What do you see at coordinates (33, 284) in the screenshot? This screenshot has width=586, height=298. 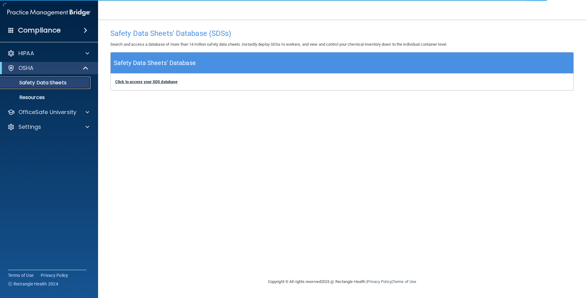 I see `span: Ⓒ Rectangle Health 2024` at bounding box center [33, 284].